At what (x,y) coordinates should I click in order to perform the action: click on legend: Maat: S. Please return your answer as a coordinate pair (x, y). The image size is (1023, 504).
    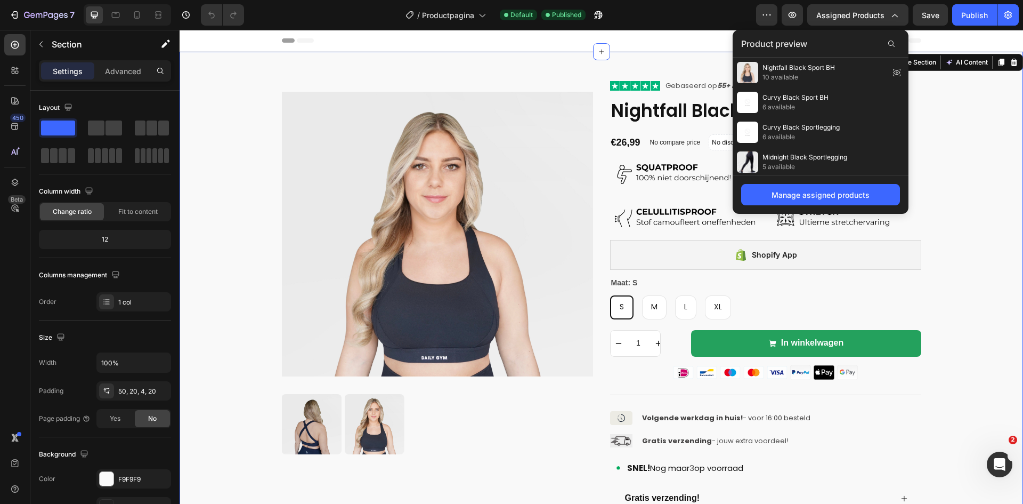
    Looking at the image, I should click on (445, 253).